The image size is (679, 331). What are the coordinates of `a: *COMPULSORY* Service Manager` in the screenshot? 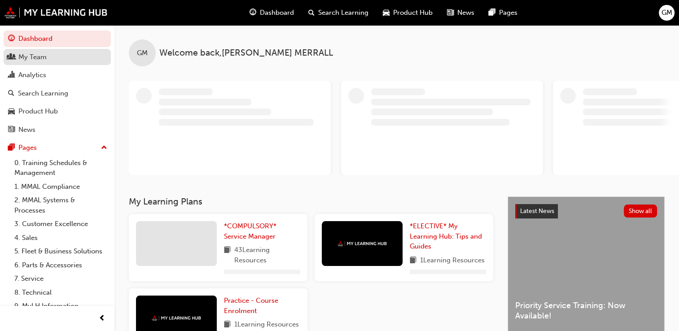 It's located at (262, 231).